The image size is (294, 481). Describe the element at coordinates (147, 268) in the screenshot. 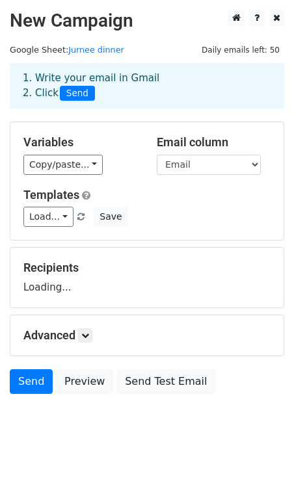

I see `h5: Recipients` at that location.